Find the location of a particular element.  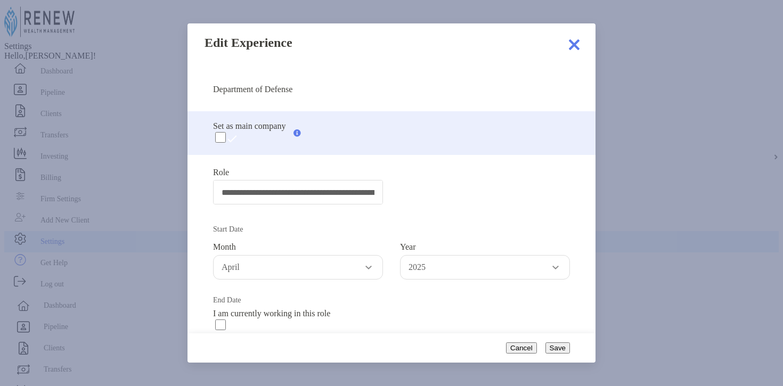

label: I am currently working in this role is located at coordinates (298, 313).